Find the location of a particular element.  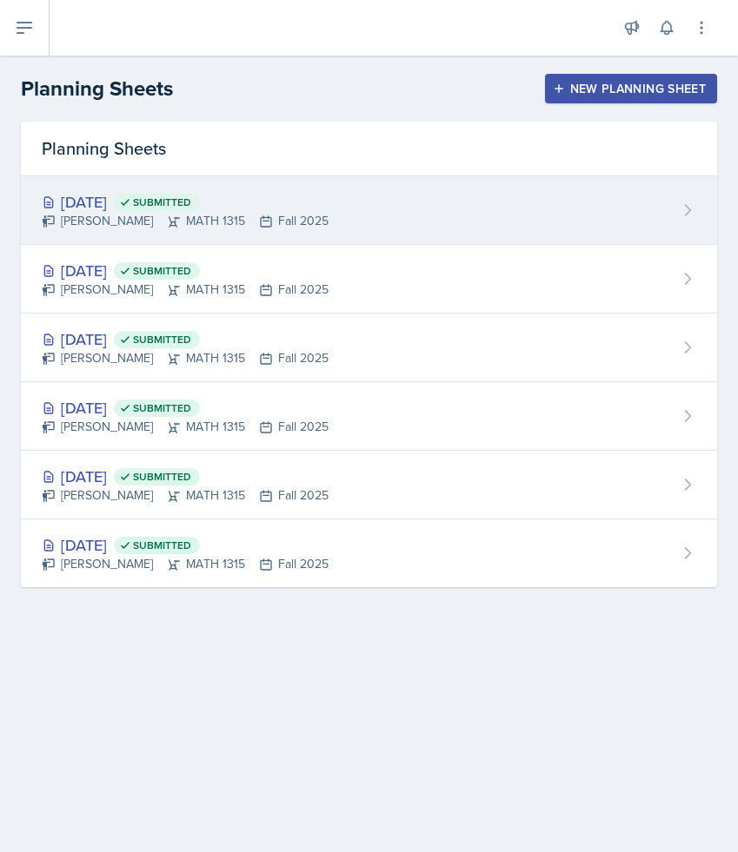

button: New Planning Sheet is located at coordinates (631, 89).